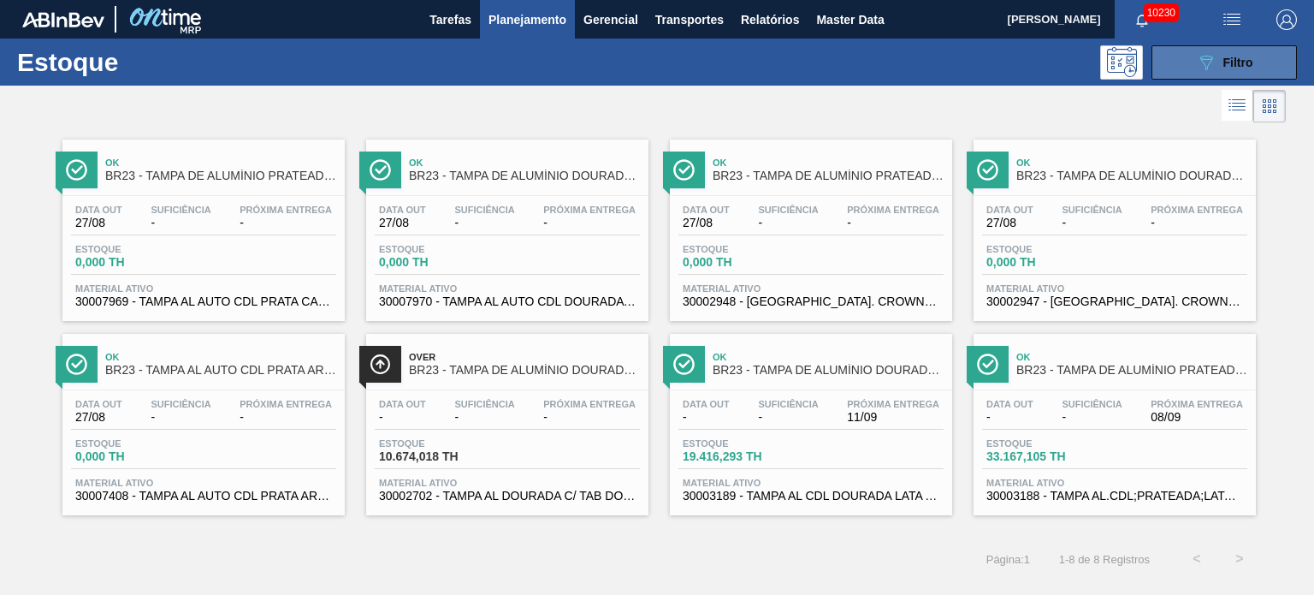 This screenshot has width=1314, height=595. Describe the element at coordinates (1287, 20) in the screenshot. I see `img: Logout` at that location.